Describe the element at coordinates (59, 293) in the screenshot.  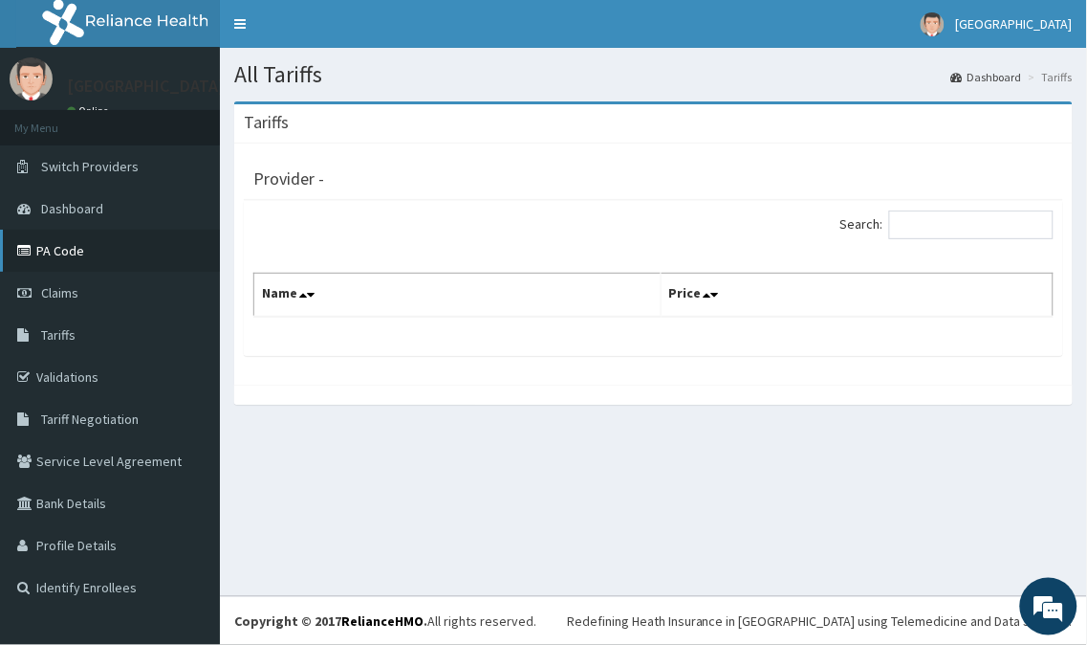
I see `span: Claims` at that location.